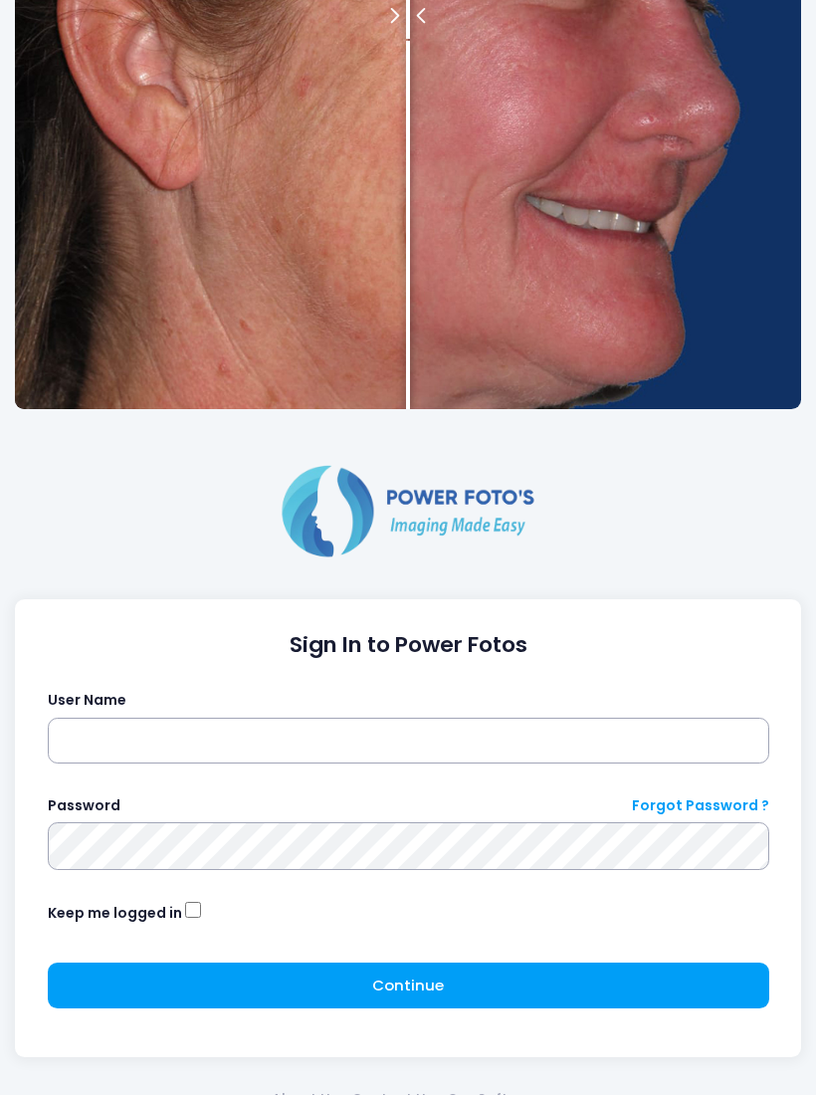 The image size is (816, 1095). What do you see at coordinates (87, 701) in the screenshot?
I see `label: User Name` at bounding box center [87, 701].